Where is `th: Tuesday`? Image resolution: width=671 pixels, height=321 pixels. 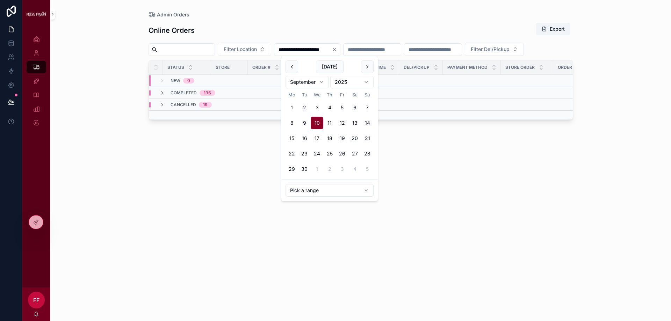 th: Tuesday is located at coordinates (304, 95).